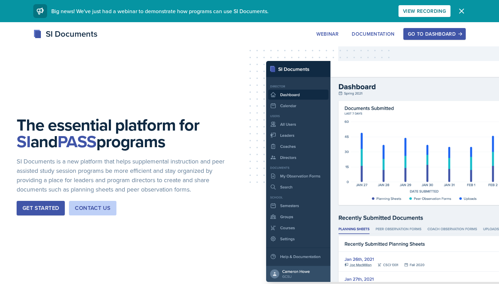 The width and height of the screenshot is (499, 284). Describe the element at coordinates (65, 34) in the screenshot. I see `div: SI Documents` at that location.